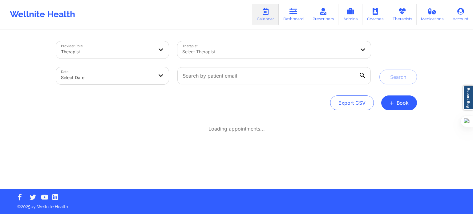 Image resolution: width=473 pixels, height=214 pixels. Describe the element at coordinates (265, 14) in the screenshot. I see `a: Calendar` at that location.